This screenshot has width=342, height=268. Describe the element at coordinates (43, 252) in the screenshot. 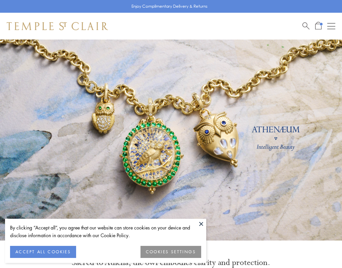

I see `button: ACCEPT ALL COOKIES` at that location.